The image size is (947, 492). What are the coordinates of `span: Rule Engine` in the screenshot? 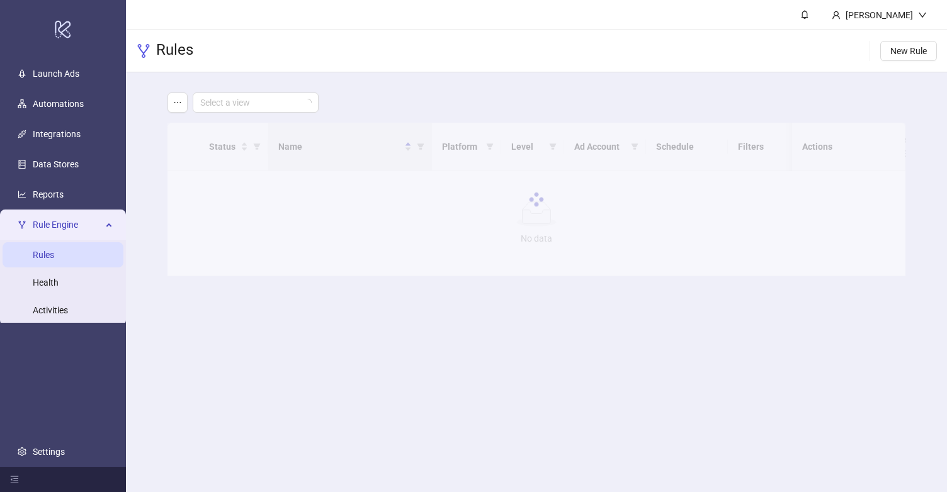 It's located at (67, 225).